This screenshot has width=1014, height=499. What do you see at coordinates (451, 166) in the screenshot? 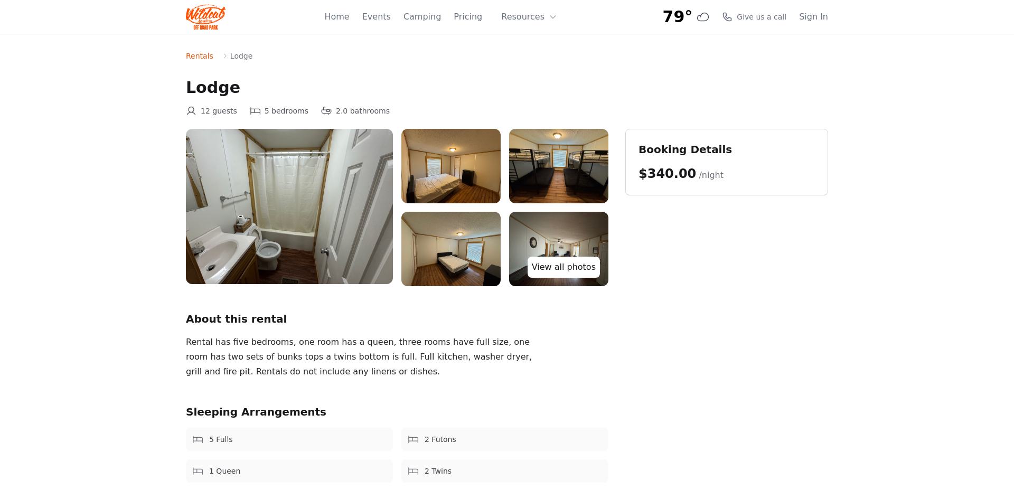
I see `img: lodge%2013.jpg` at bounding box center [451, 166].